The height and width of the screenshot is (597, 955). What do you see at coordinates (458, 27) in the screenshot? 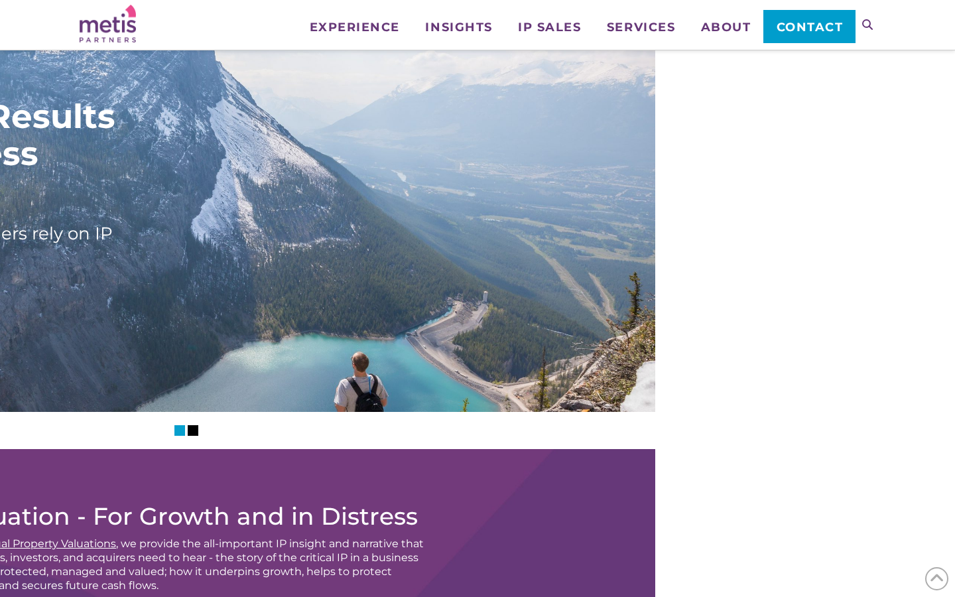
I see `span: Insights` at bounding box center [458, 27].